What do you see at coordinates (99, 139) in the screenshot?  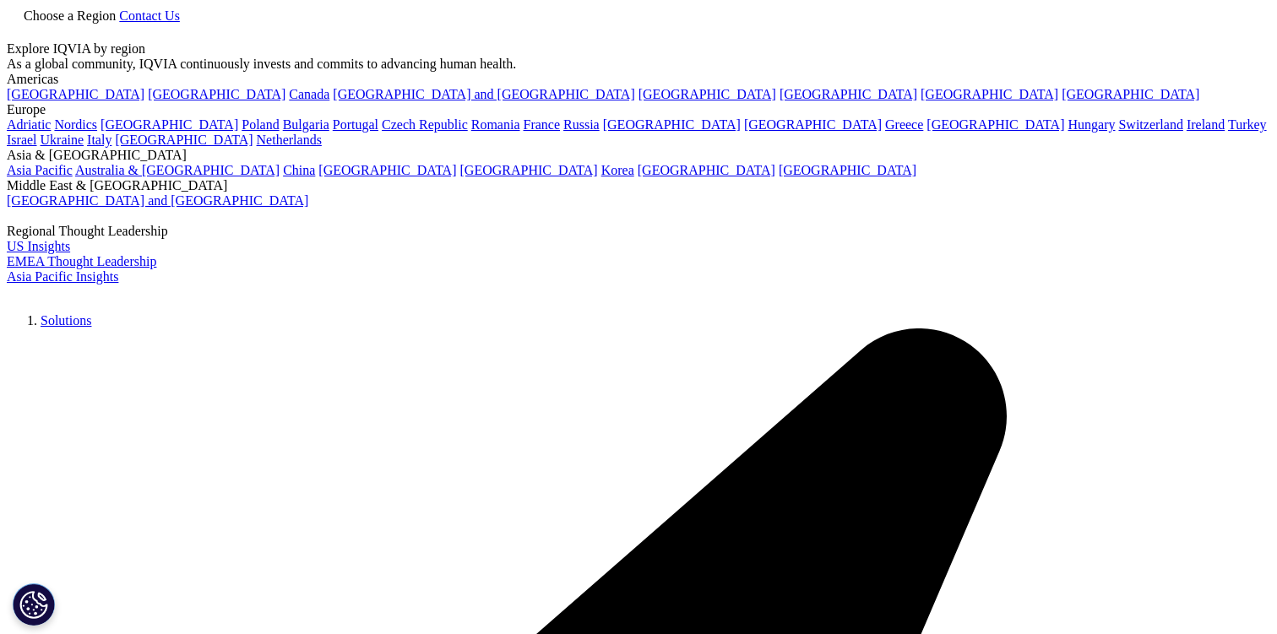 I see `a: Italy` at bounding box center [99, 139].